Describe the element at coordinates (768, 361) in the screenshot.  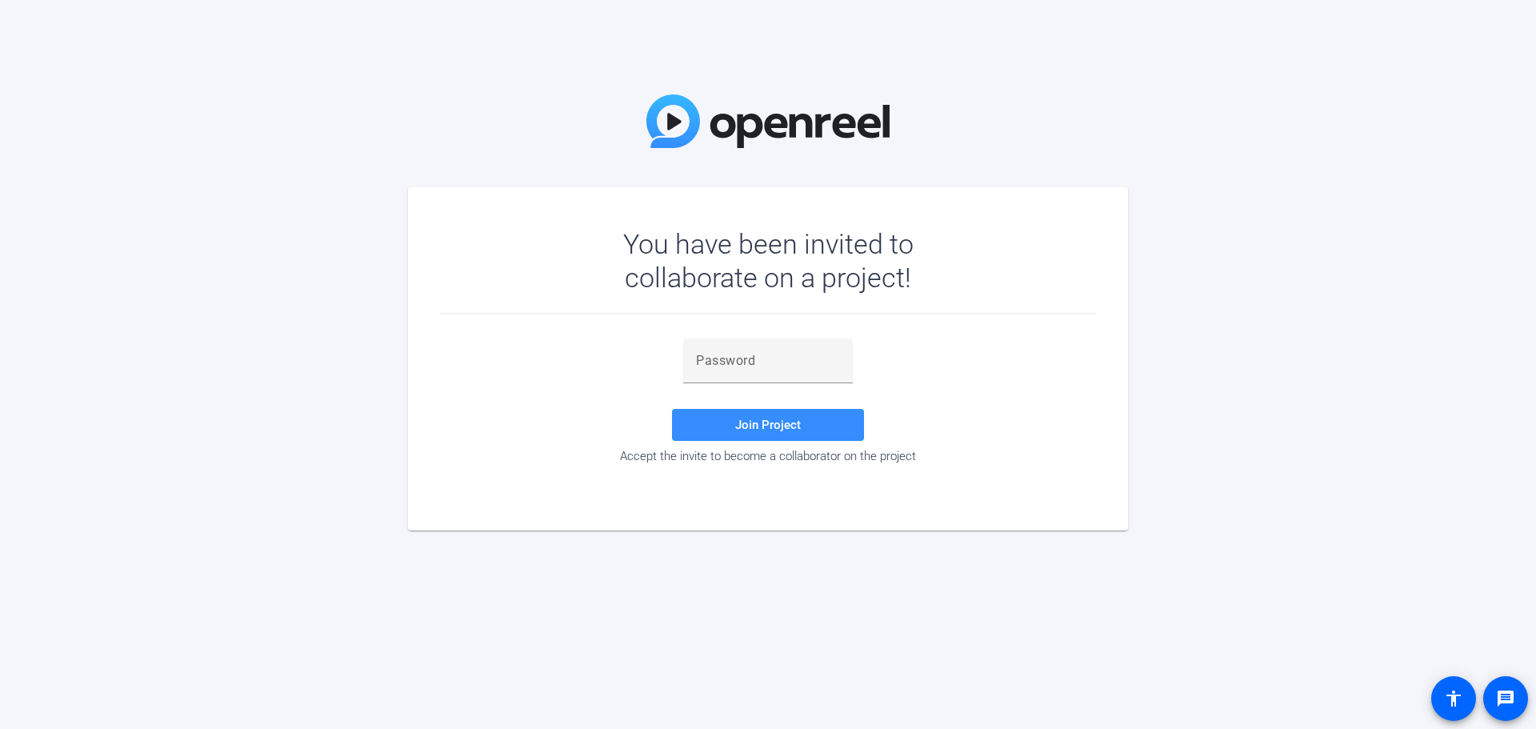
I see `input: Password` at that location.